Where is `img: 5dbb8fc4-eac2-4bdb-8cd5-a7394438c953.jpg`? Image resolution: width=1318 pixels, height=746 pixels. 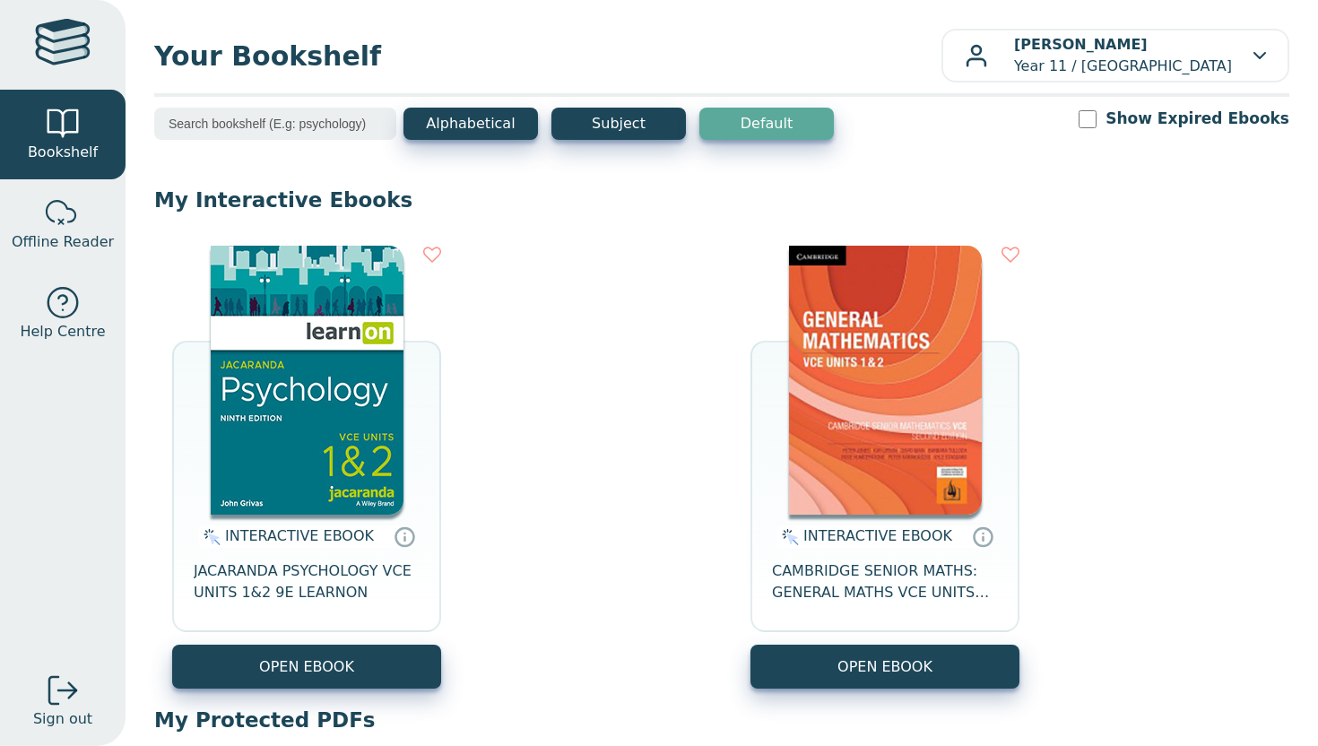
img: 5dbb8fc4-eac2-4bdb-8cd5-a7394438c953.jpg is located at coordinates (307, 380).